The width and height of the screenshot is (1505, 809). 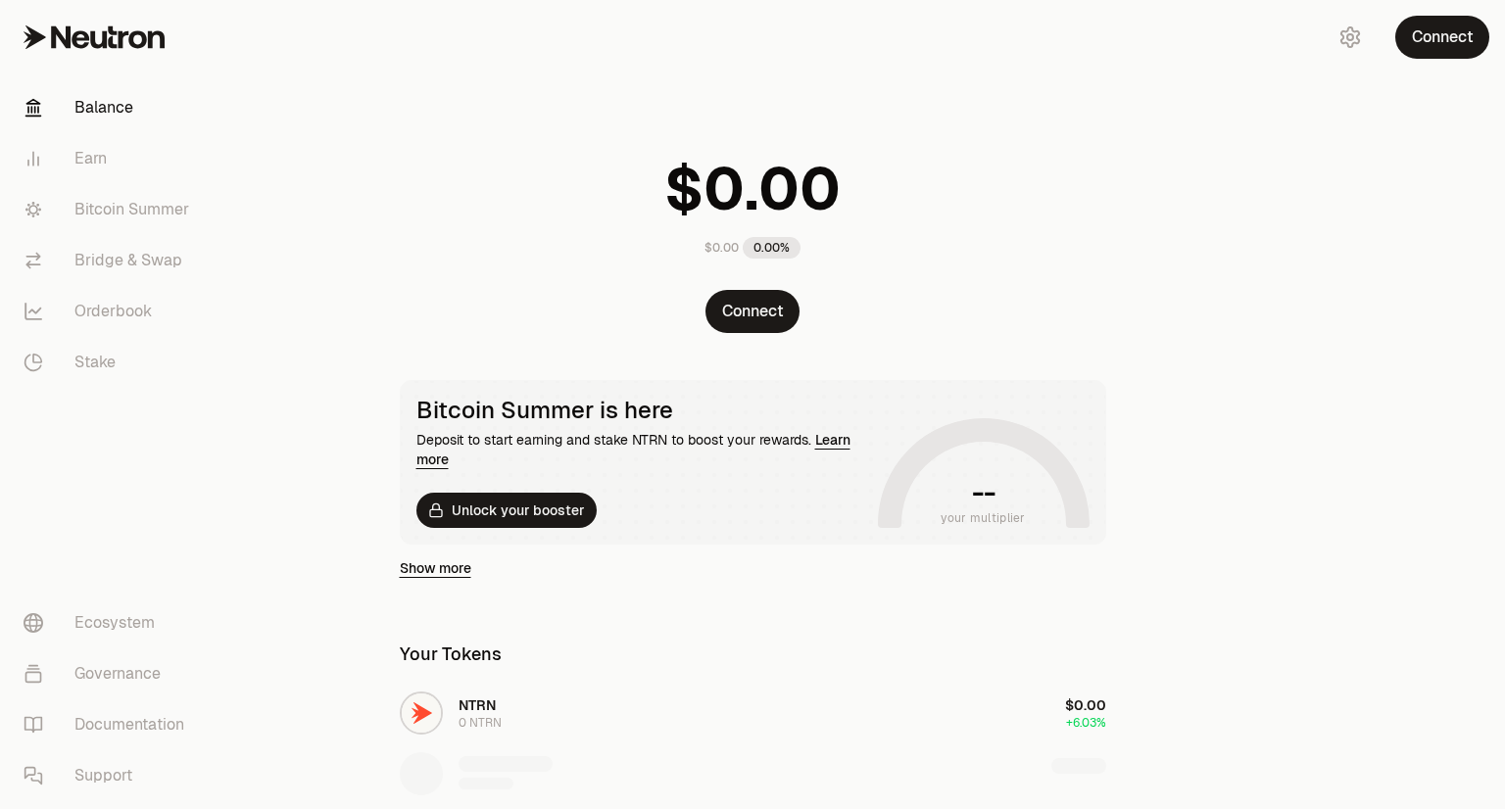 I want to click on a: Stake, so click(x=110, y=362).